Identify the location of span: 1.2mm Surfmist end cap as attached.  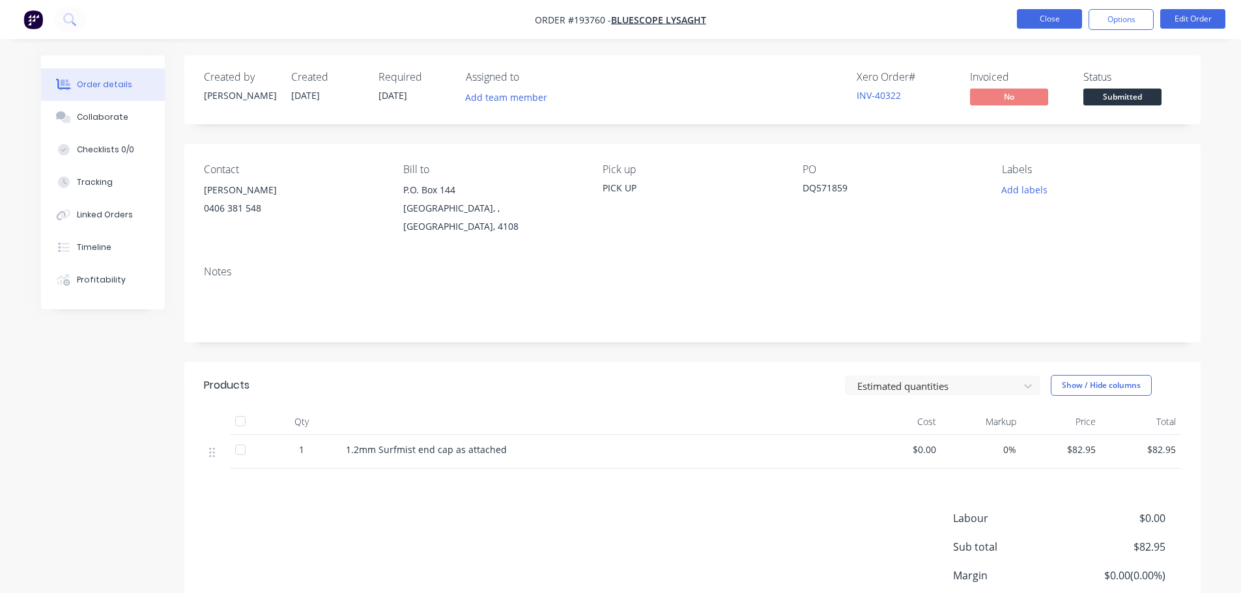
(426, 449).